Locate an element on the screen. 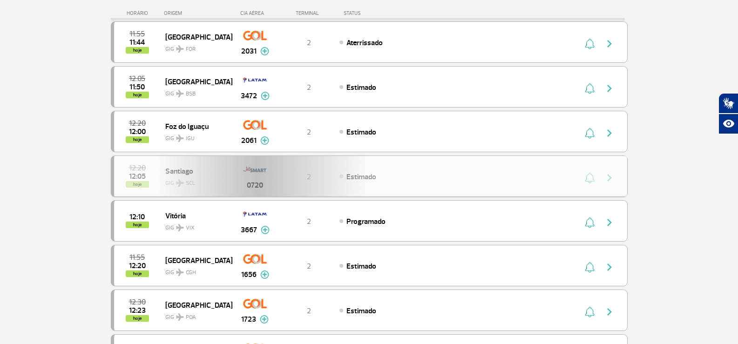  span: IGU is located at coordinates (190, 139).